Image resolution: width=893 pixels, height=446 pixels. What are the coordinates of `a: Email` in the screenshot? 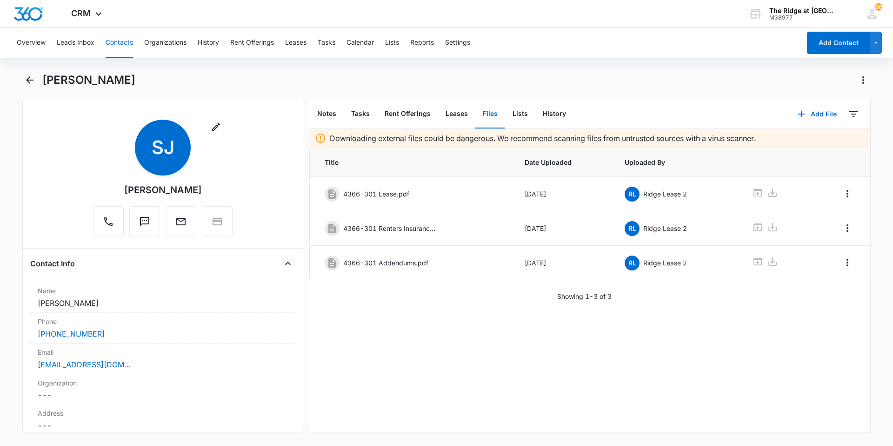 It's located at (181, 224).